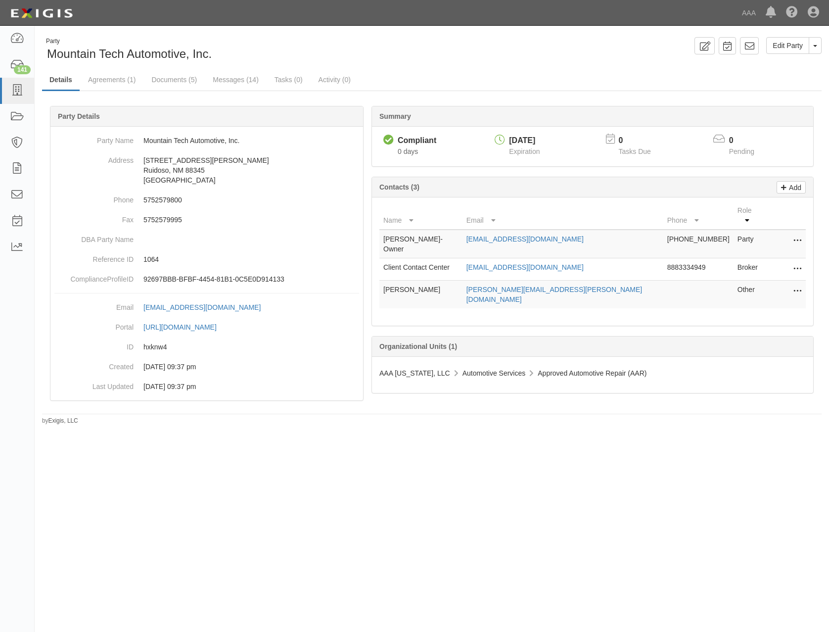 This screenshot has height=632, width=829. Describe the element at coordinates (61, 80) in the screenshot. I see `a: Details` at that location.